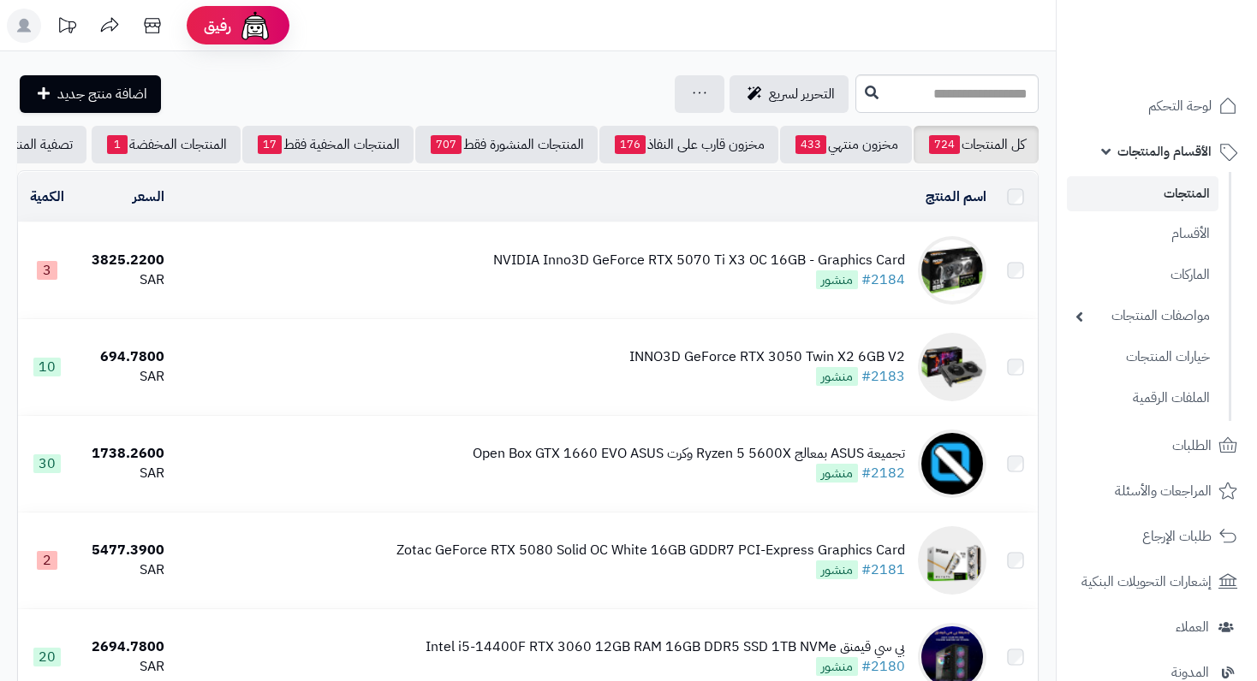  What do you see at coordinates (270, 145) in the screenshot?
I see `span: 17` at bounding box center [270, 145].